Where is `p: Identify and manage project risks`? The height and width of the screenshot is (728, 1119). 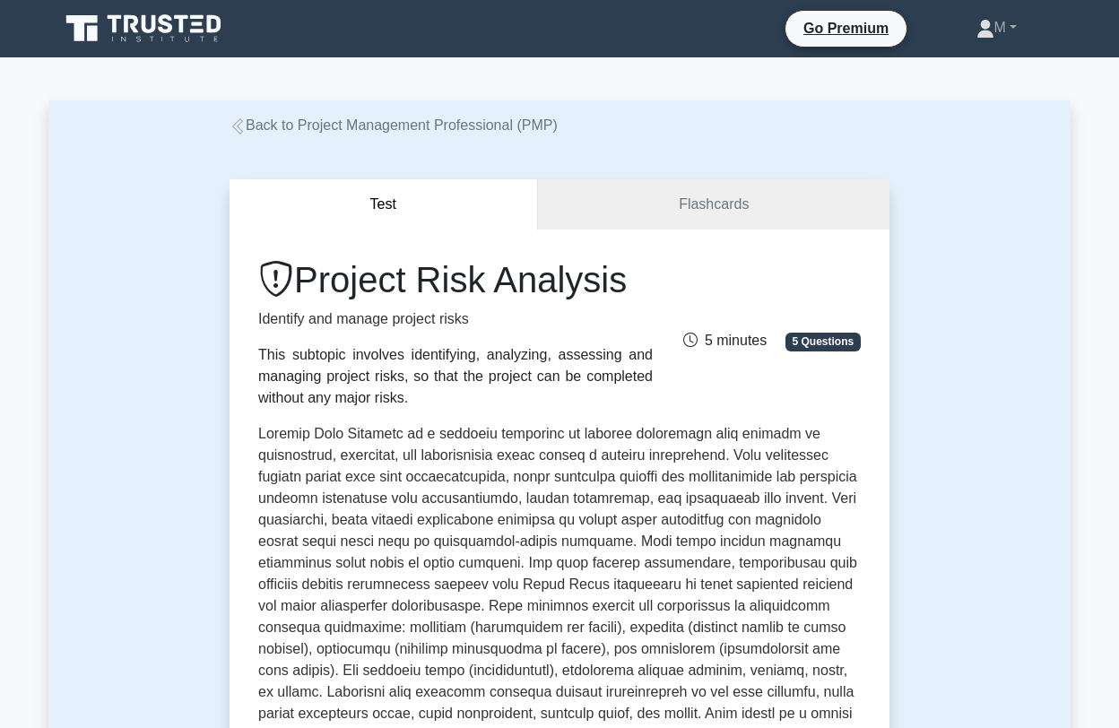
p: Identify and manage project risks is located at coordinates (456, 319).